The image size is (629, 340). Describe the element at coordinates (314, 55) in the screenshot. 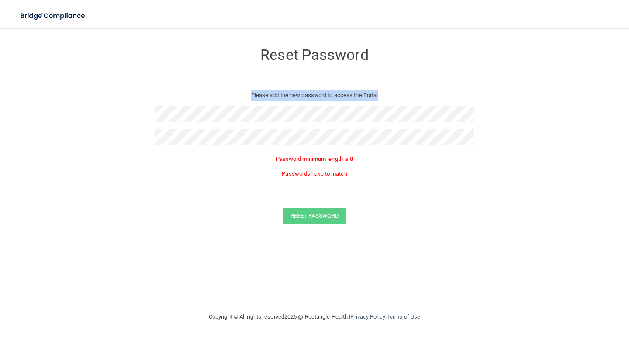

I see `h3: Reset Password` at that location.